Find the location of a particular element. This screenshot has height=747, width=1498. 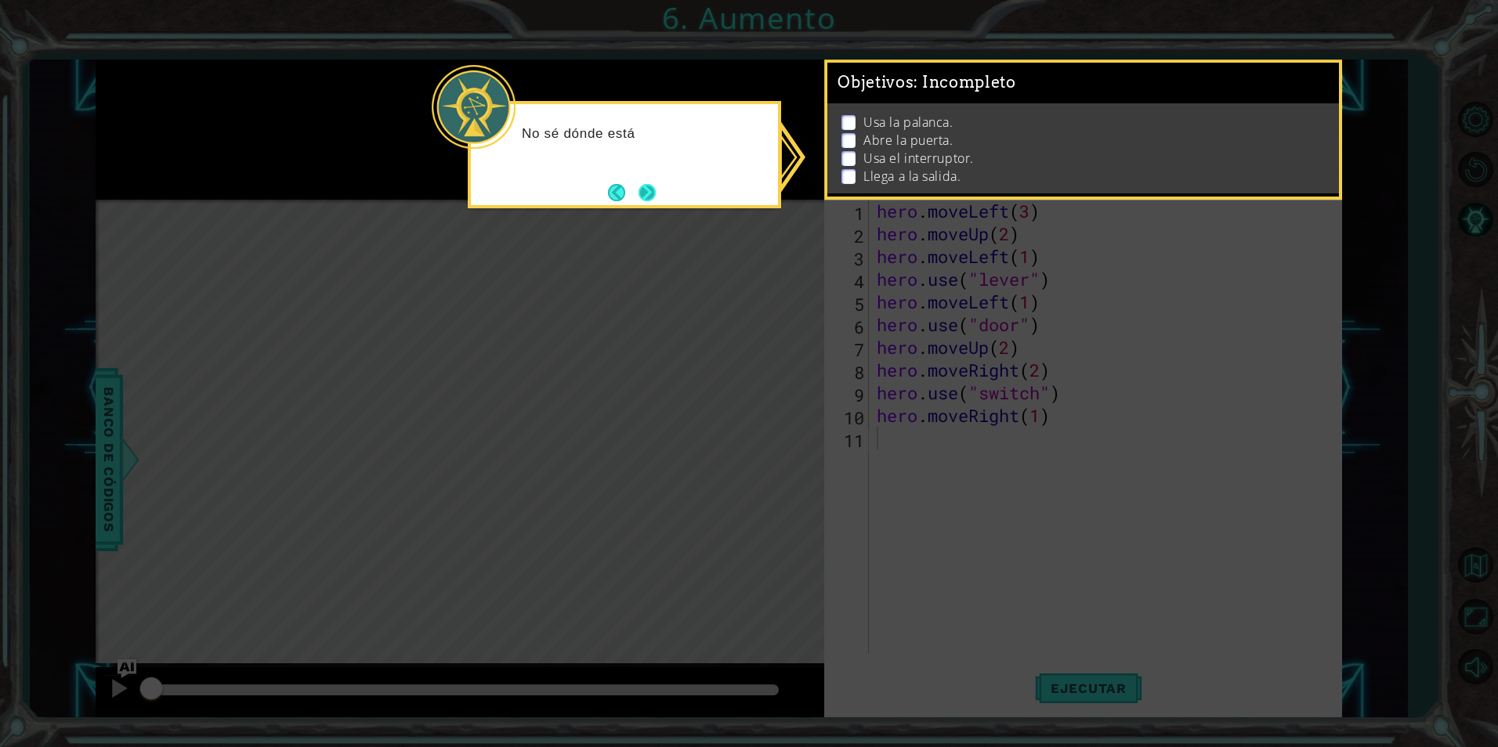

span: Objetivos is located at coordinates (927, 82).